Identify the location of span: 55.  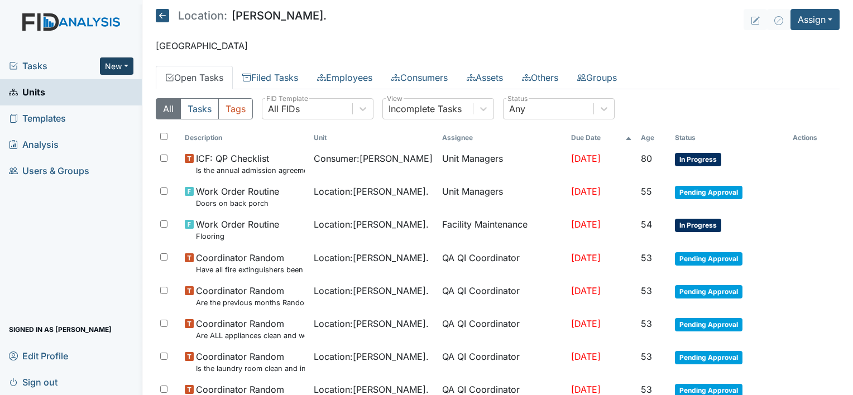
(646, 191).